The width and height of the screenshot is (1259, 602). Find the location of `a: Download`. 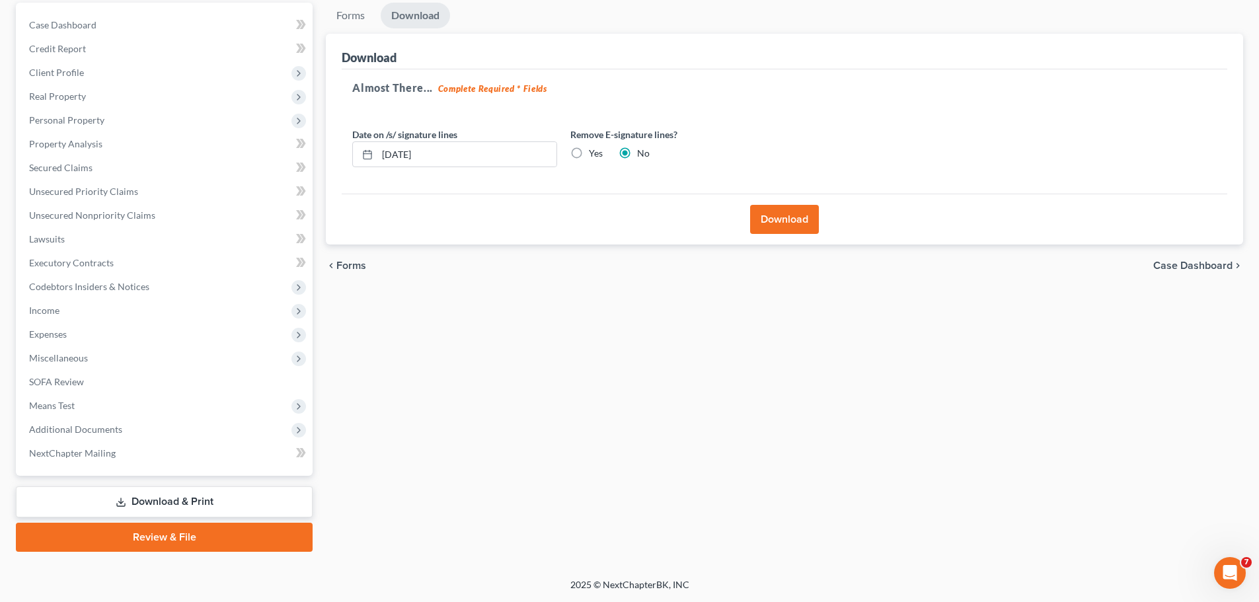

a: Download is located at coordinates (415, 15).